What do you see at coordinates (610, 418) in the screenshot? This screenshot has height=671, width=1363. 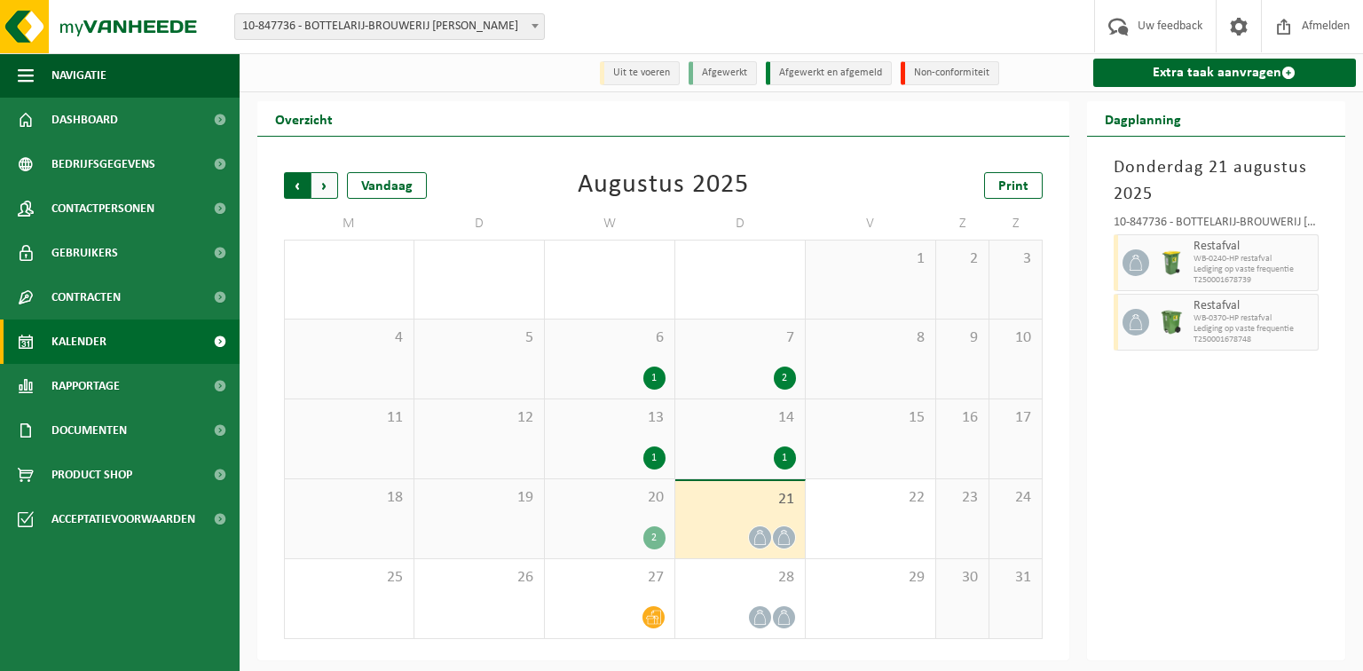 I see `span: 13` at bounding box center [610, 418].